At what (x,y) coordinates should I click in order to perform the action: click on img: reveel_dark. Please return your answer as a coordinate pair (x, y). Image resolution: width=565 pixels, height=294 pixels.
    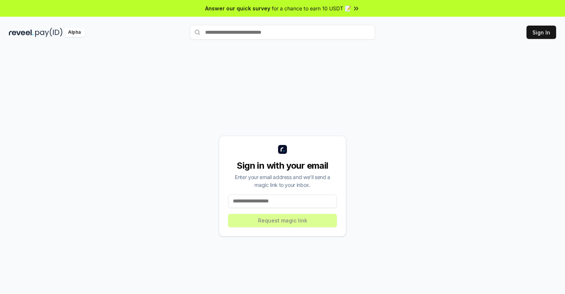
    Looking at the image, I should click on (21, 32).